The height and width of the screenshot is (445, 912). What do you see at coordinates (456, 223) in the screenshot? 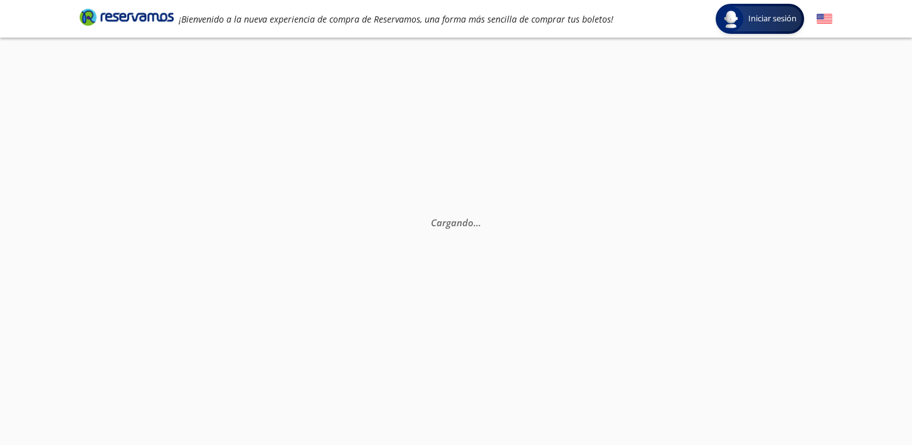
I see `em: Cargando` at bounding box center [456, 223].